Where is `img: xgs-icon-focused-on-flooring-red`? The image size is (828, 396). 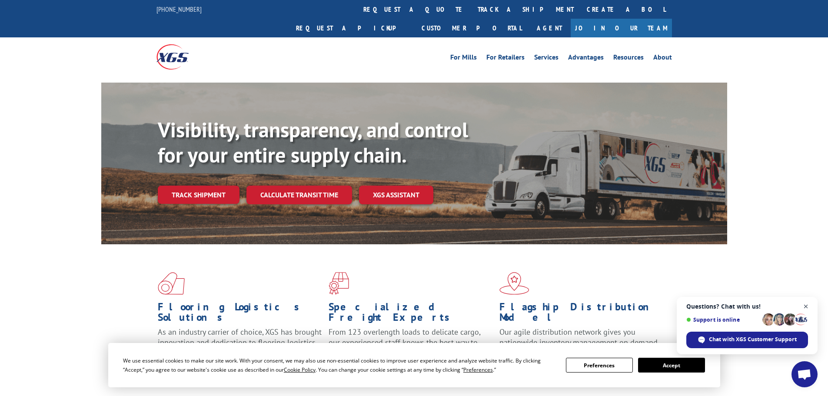 img: xgs-icon-focused-on-flooring-red is located at coordinates (339, 283).